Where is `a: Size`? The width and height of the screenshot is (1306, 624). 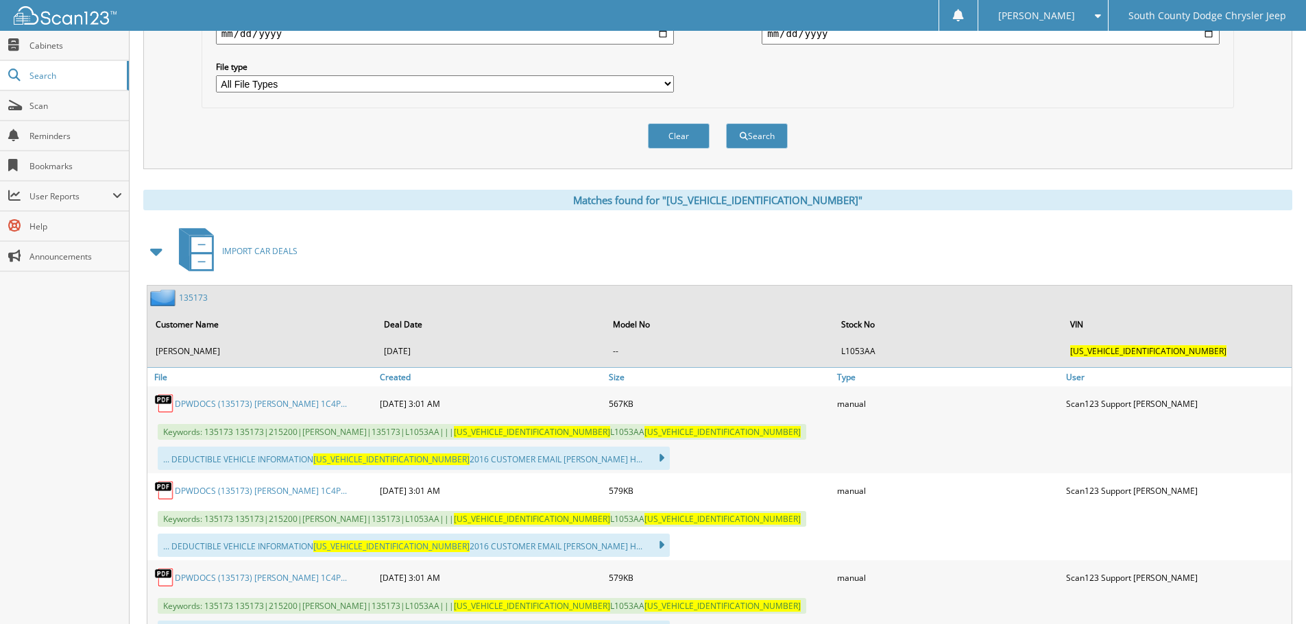 a: Size is located at coordinates (720, 377).